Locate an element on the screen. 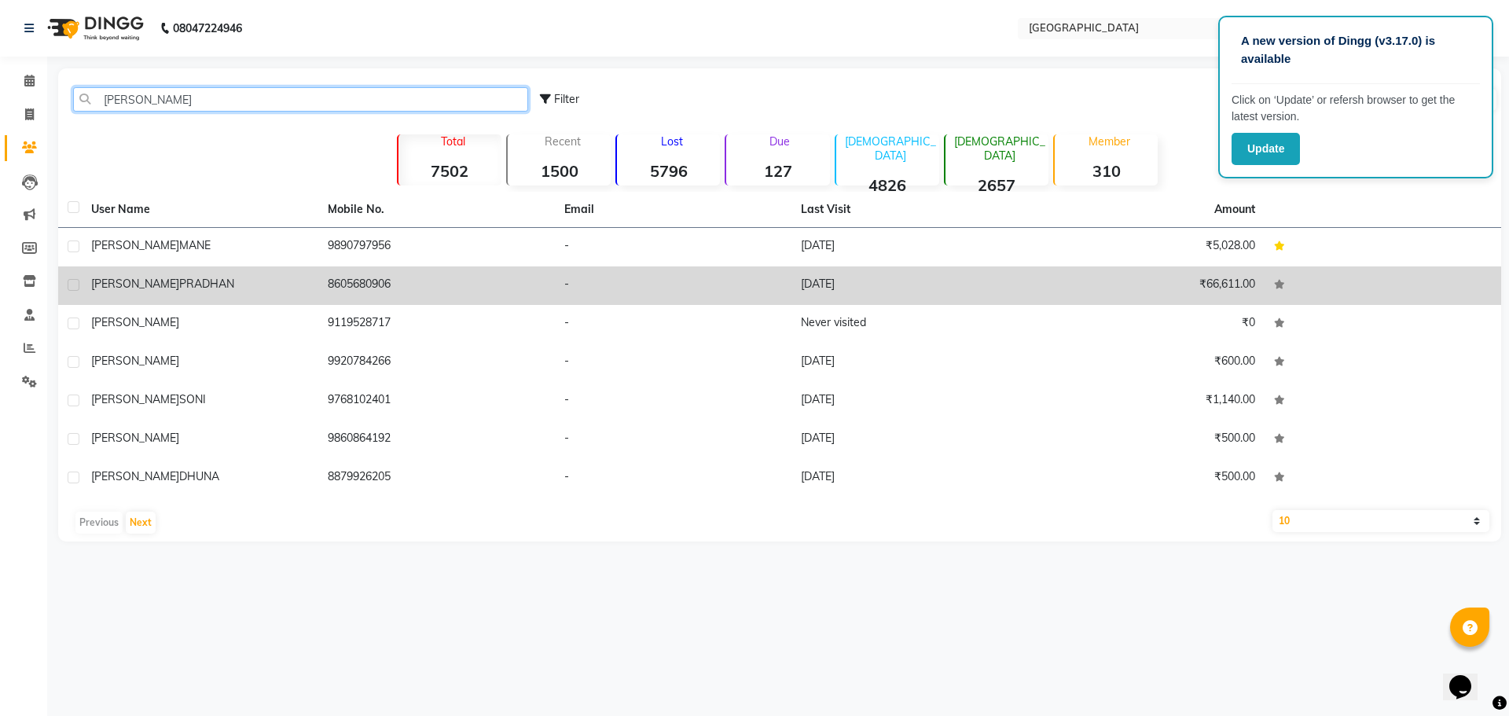 The image size is (1509, 716). button: Update is located at coordinates (1266, 149).